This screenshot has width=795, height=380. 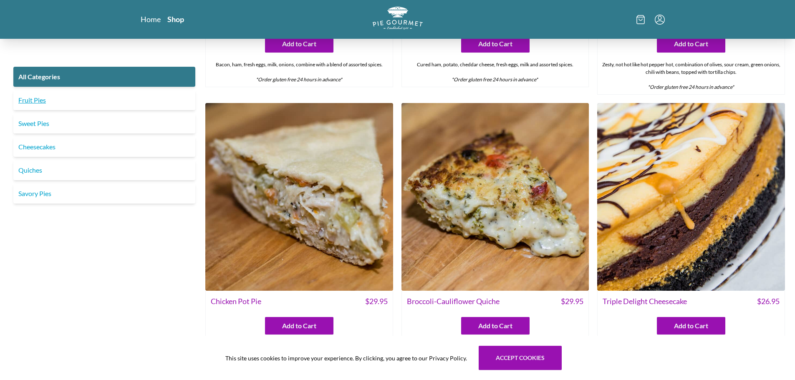 I want to click on a: Cheesecakes, so click(x=104, y=147).